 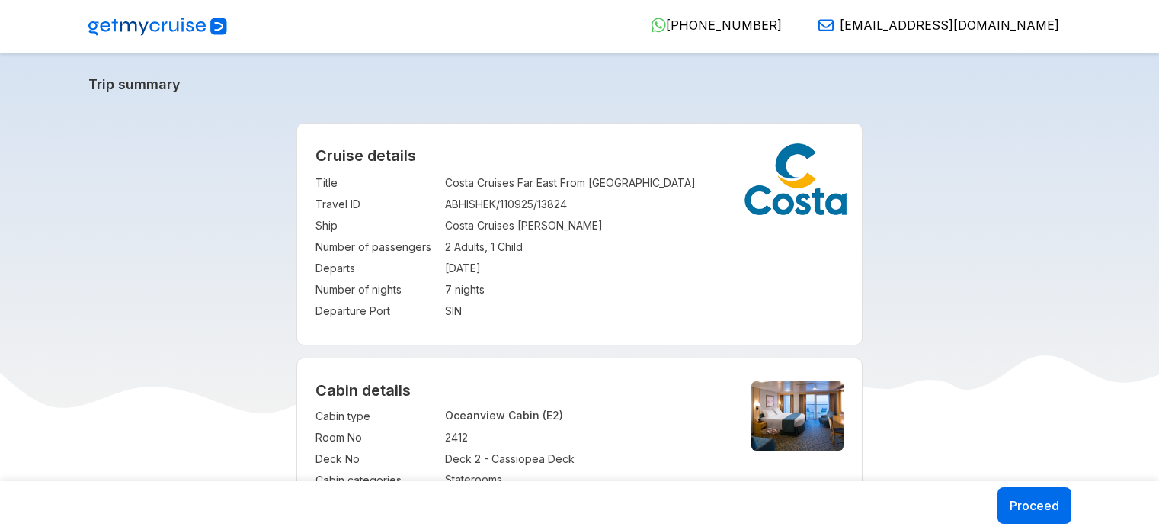 I want to click on span: (E2), so click(x=553, y=415).